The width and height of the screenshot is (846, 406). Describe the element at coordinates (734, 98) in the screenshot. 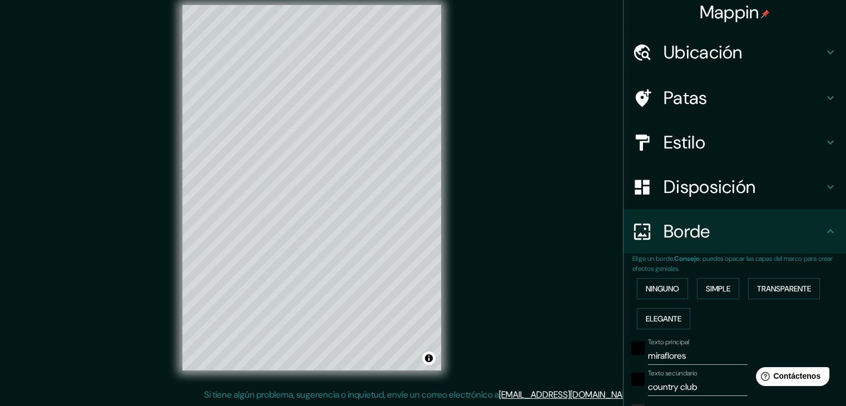

I see `div: Patas` at that location.